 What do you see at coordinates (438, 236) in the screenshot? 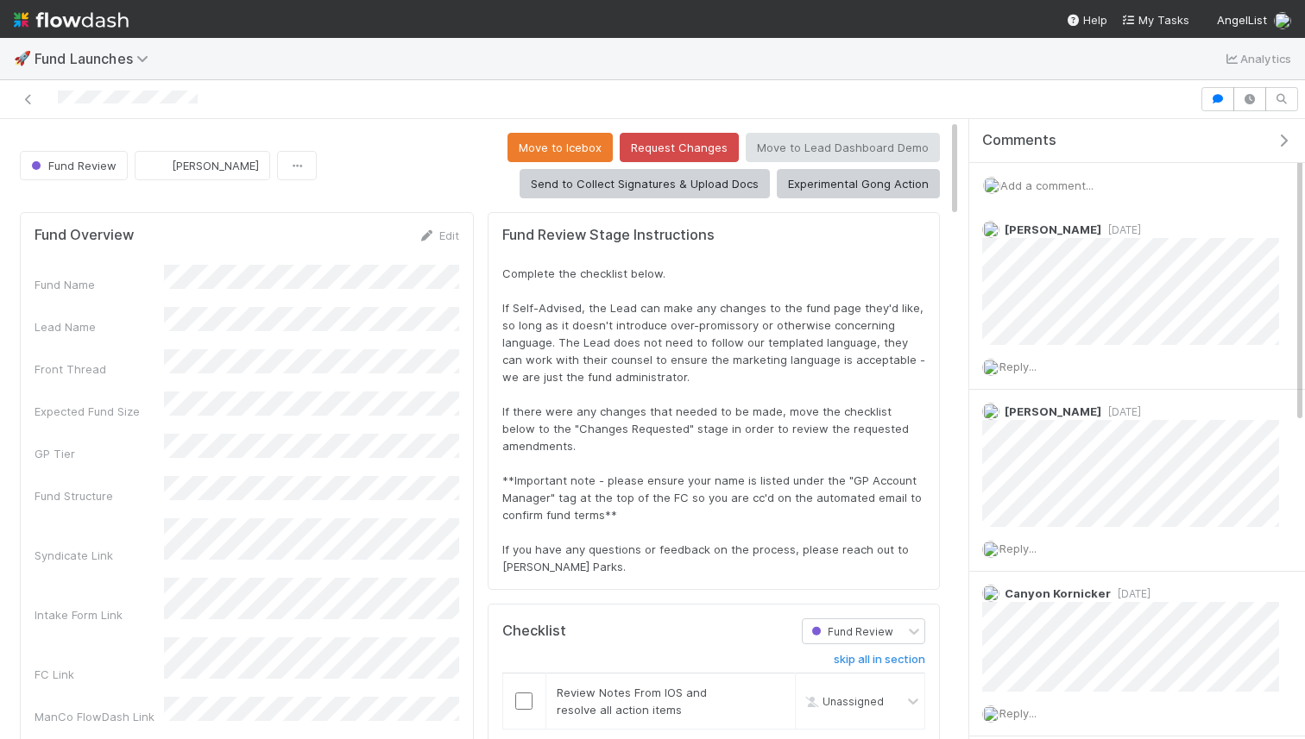
I see `a: Edit` at bounding box center [438, 236].